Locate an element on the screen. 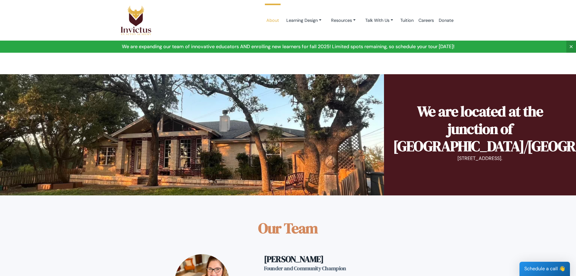 The height and width of the screenshot is (276, 576). a: Resources is located at coordinates (343, 20).